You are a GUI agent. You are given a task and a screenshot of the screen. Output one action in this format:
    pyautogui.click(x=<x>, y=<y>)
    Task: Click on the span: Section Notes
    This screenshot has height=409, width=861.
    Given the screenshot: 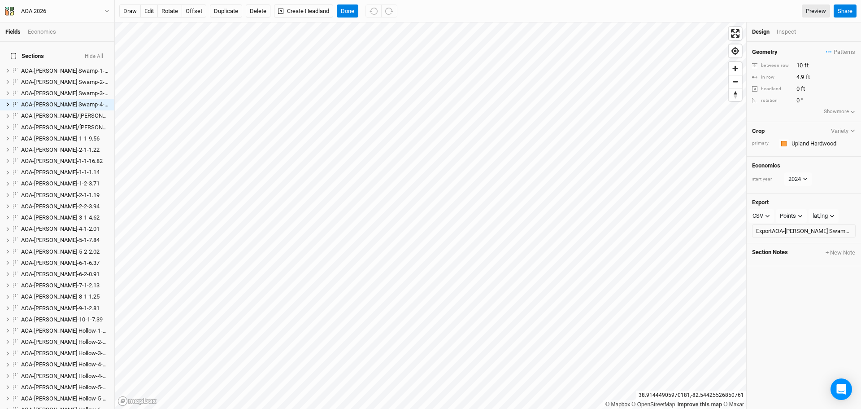 What is the action you would take?
    pyautogui.click(x=770, y=252)
    